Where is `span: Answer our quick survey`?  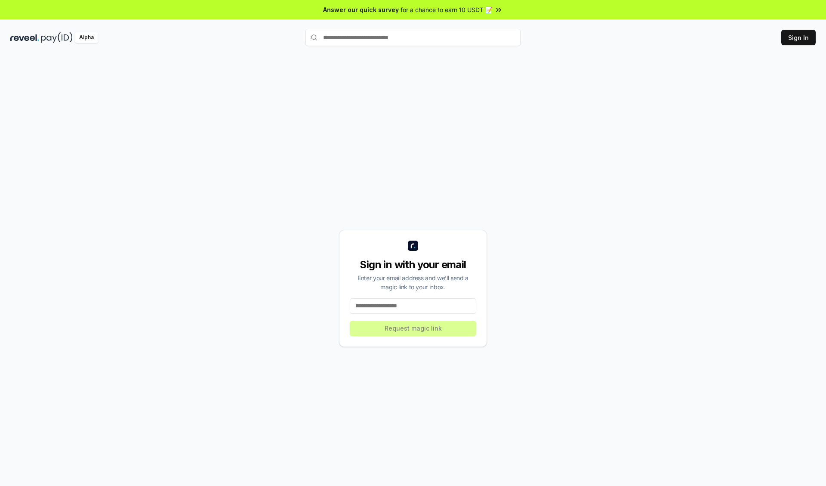
span: Answer our quick survey is located at coordinates (361, 9).